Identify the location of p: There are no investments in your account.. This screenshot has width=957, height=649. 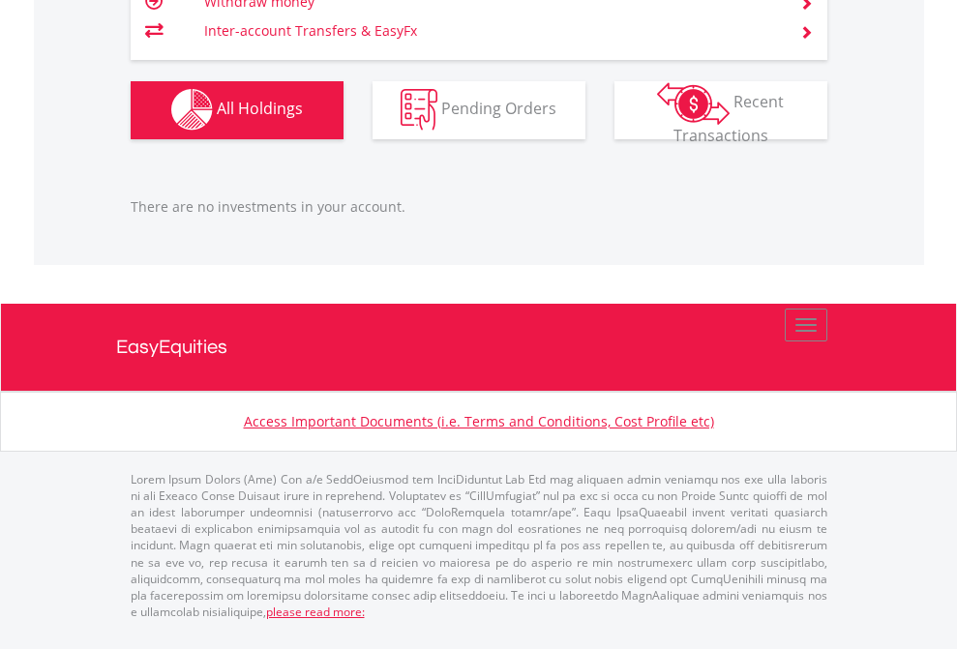
(479, 207).